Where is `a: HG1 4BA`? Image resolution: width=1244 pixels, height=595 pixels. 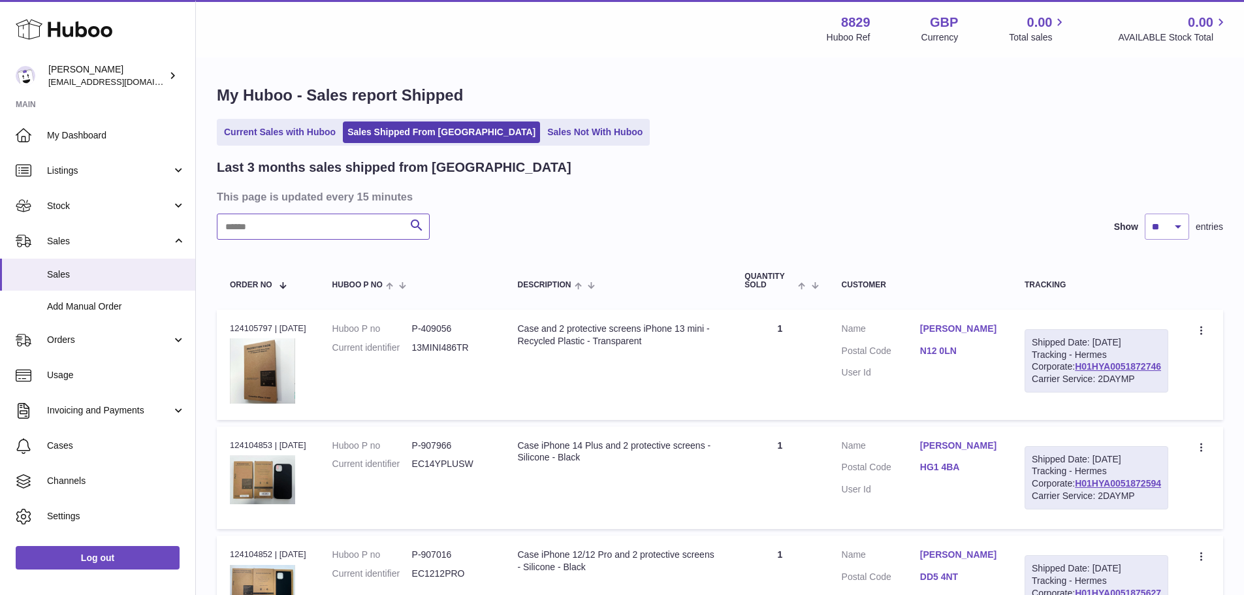
a: HG1 4BA is located at coordinates (959, 467).